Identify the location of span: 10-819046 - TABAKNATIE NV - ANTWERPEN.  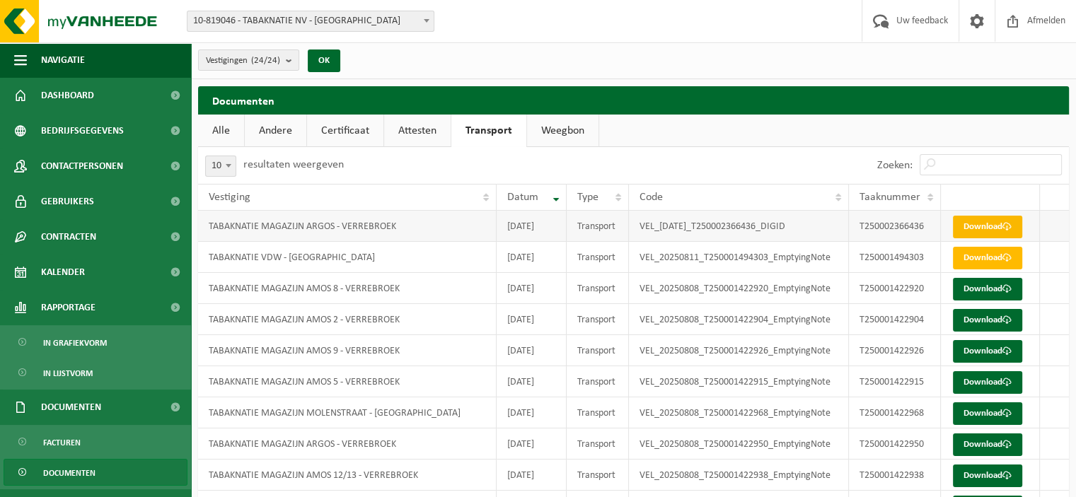
(310, 21).